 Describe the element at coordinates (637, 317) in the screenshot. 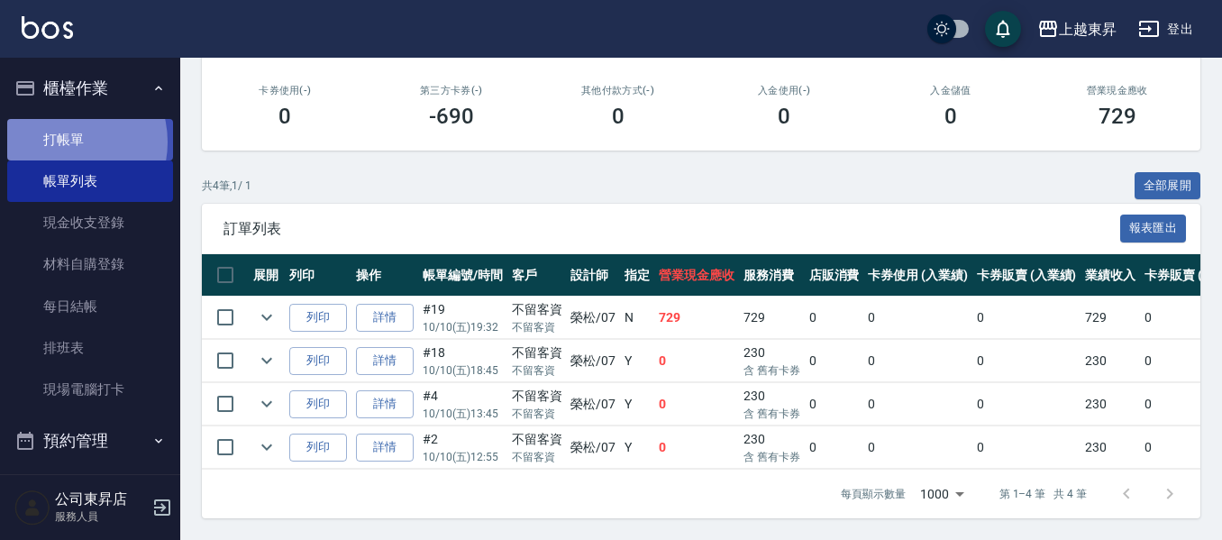

I see `td: N` at that location.